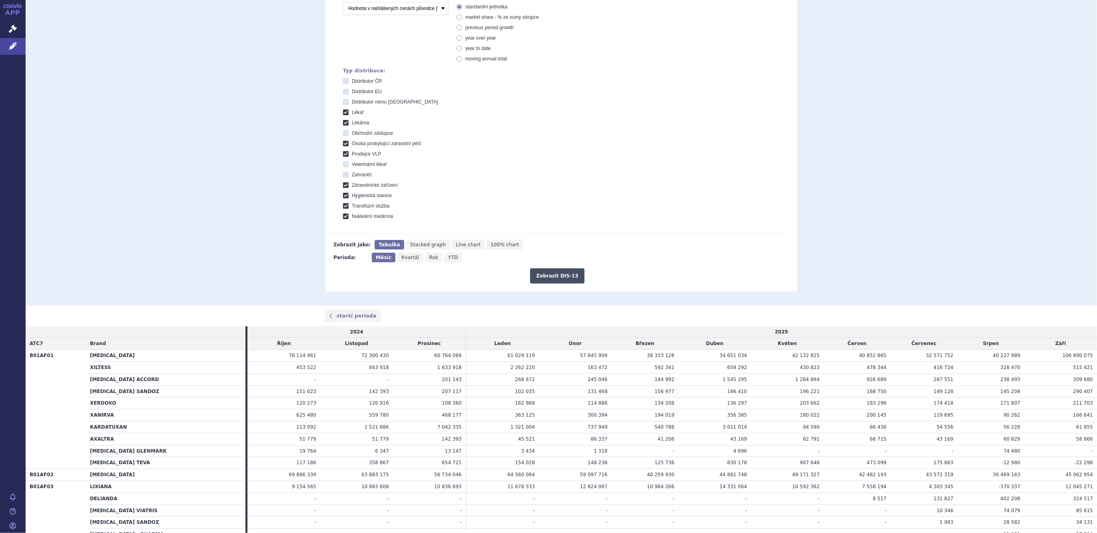 This screenshot has width=1097, height=533. I want to click on div: Perioda:, so click(351, 257).